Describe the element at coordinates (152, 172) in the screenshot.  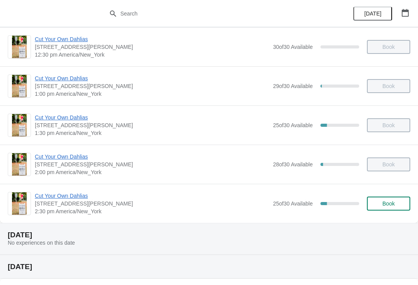
I see `span: 2:00 pm America/New_York` at that location.